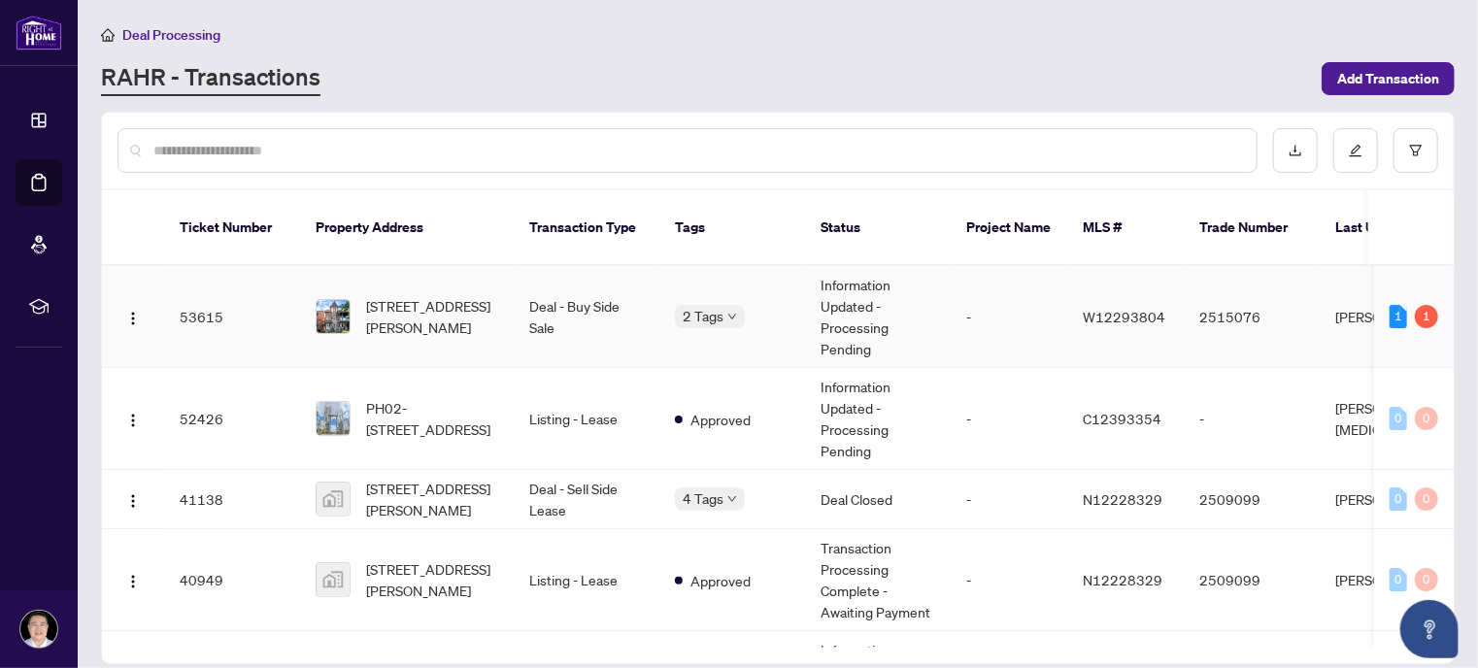  I want to click on th: Transaction Type, so click(586, 228).